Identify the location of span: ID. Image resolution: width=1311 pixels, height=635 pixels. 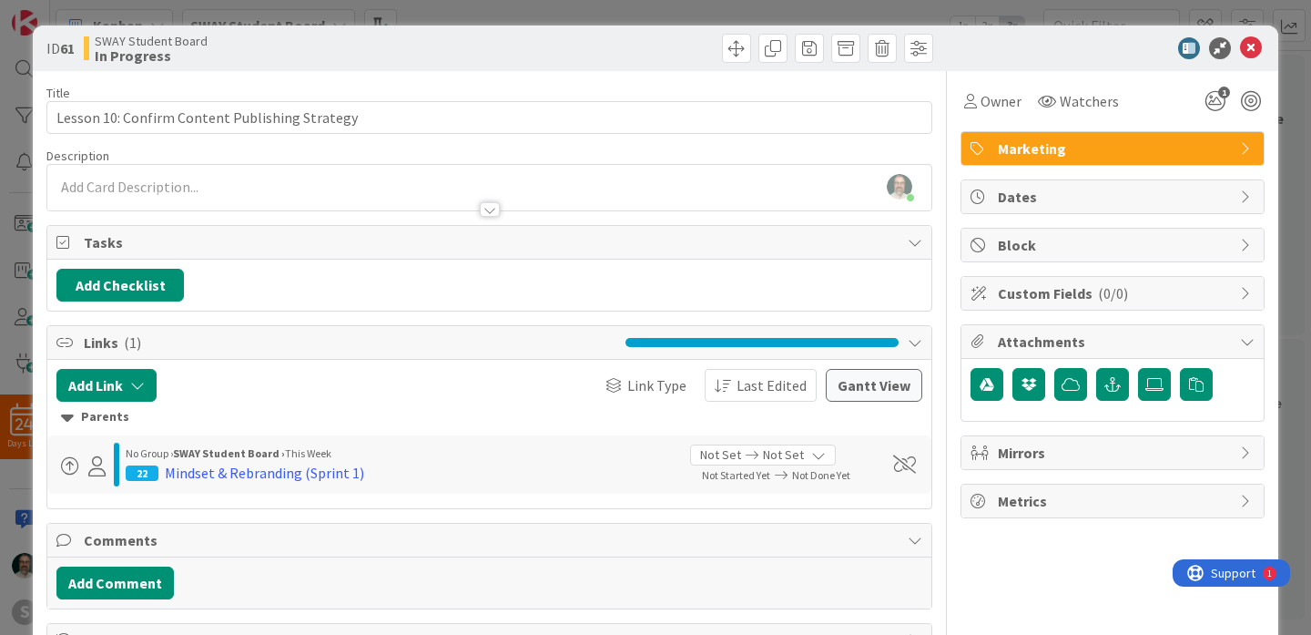
(60, 48).